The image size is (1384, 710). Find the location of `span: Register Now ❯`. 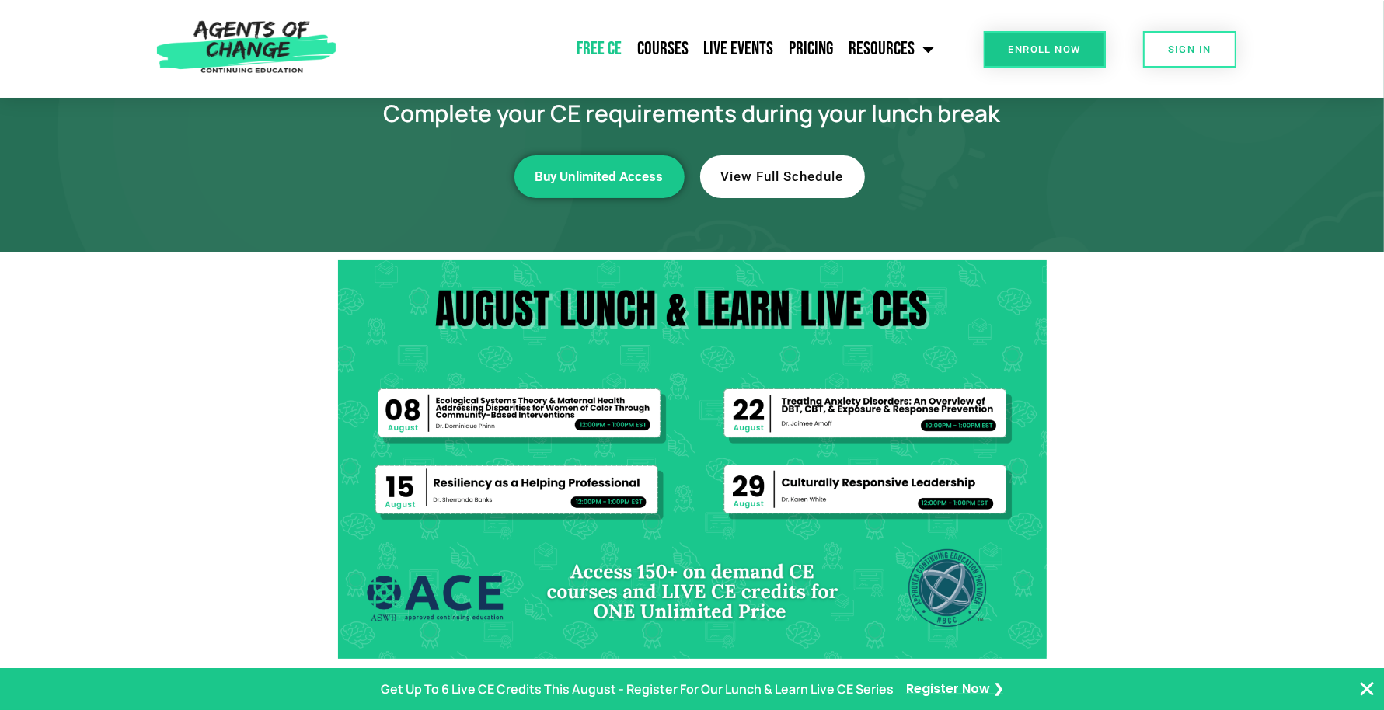

span: Register Now ❯ is located at coordinates (954, 689).